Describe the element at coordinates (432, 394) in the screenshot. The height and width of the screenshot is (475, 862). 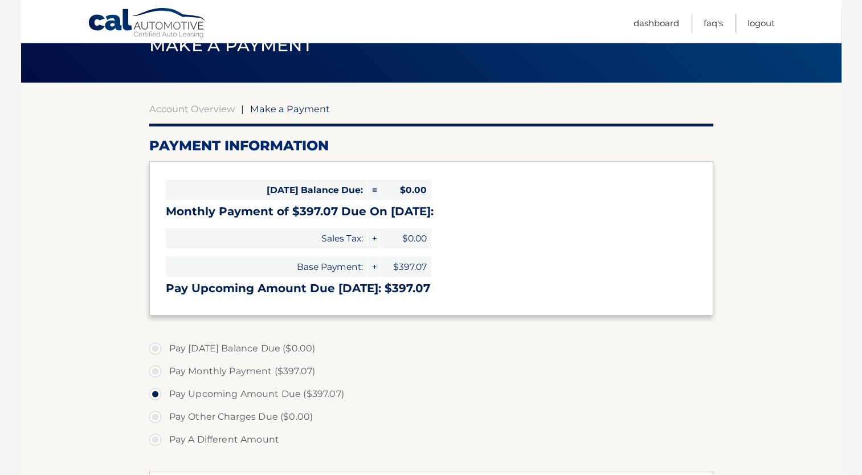
I see `label: Pay Upcoming Amount Due ($397.07)` at that location.